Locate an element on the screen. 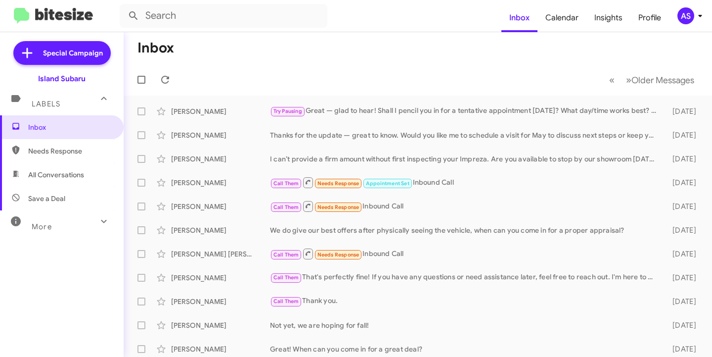 This screenshot has height=357, width=712. a: Special Campaign is located at coordinates (62, 53).